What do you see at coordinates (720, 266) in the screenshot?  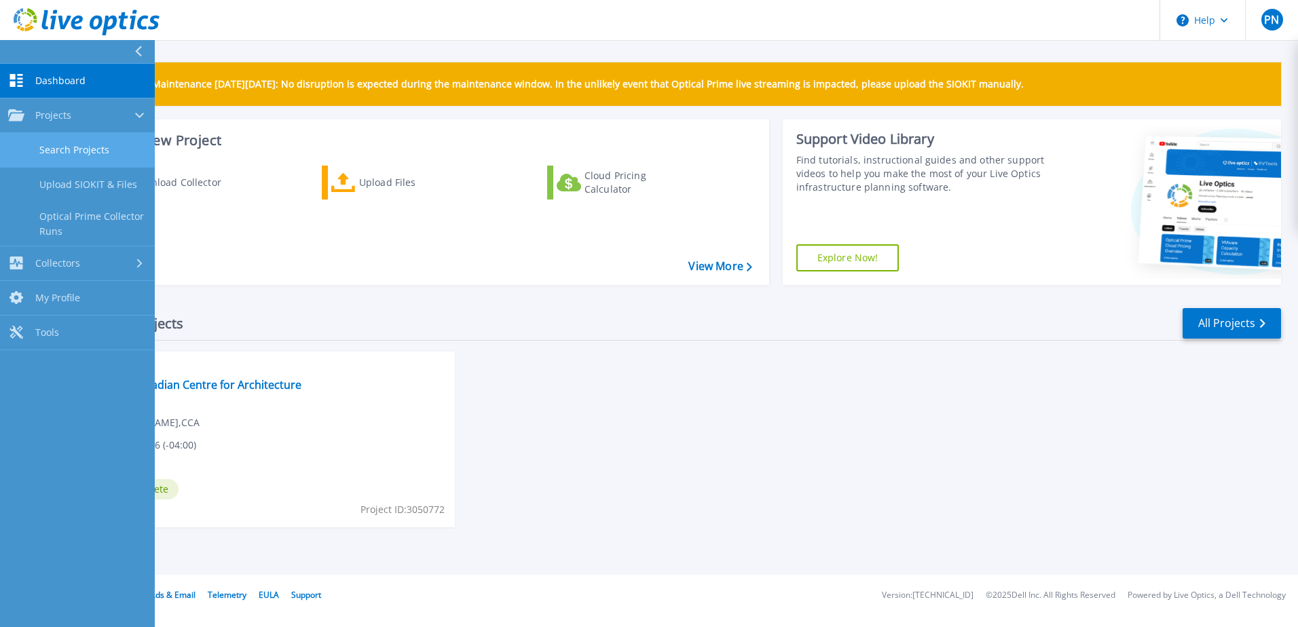 I see `a: View More` at bounding box center [720, 266].